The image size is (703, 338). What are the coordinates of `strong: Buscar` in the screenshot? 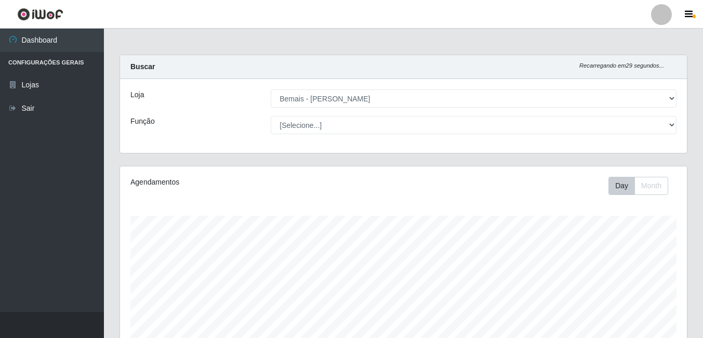 It's located at (142, 67).